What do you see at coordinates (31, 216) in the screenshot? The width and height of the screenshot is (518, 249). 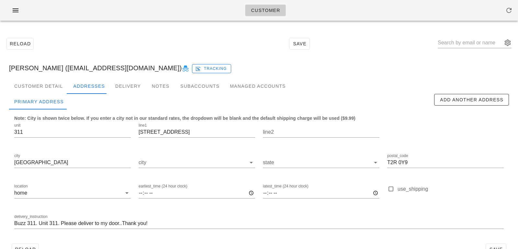 I see `label: delivery_instruction` at bounding box center [31, 216].